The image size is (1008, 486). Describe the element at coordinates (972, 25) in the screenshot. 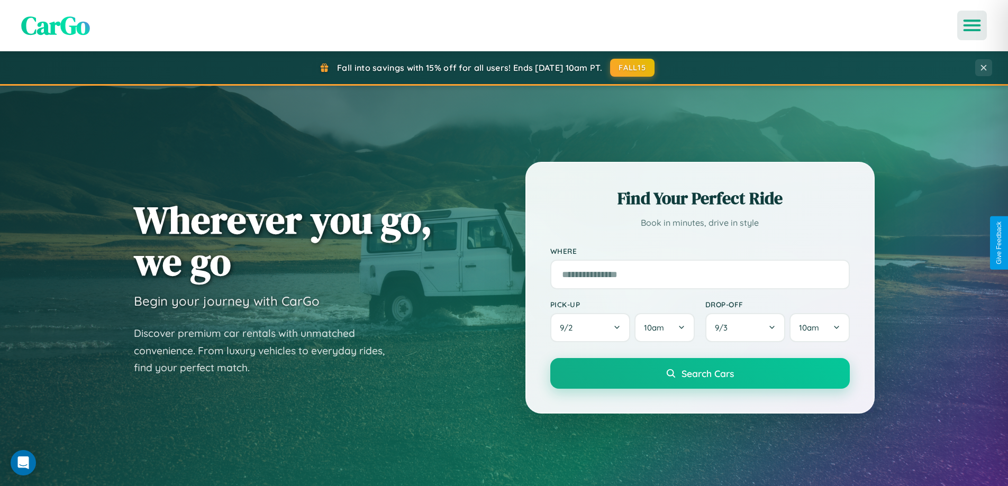

I see `button: Open menu` at that location.